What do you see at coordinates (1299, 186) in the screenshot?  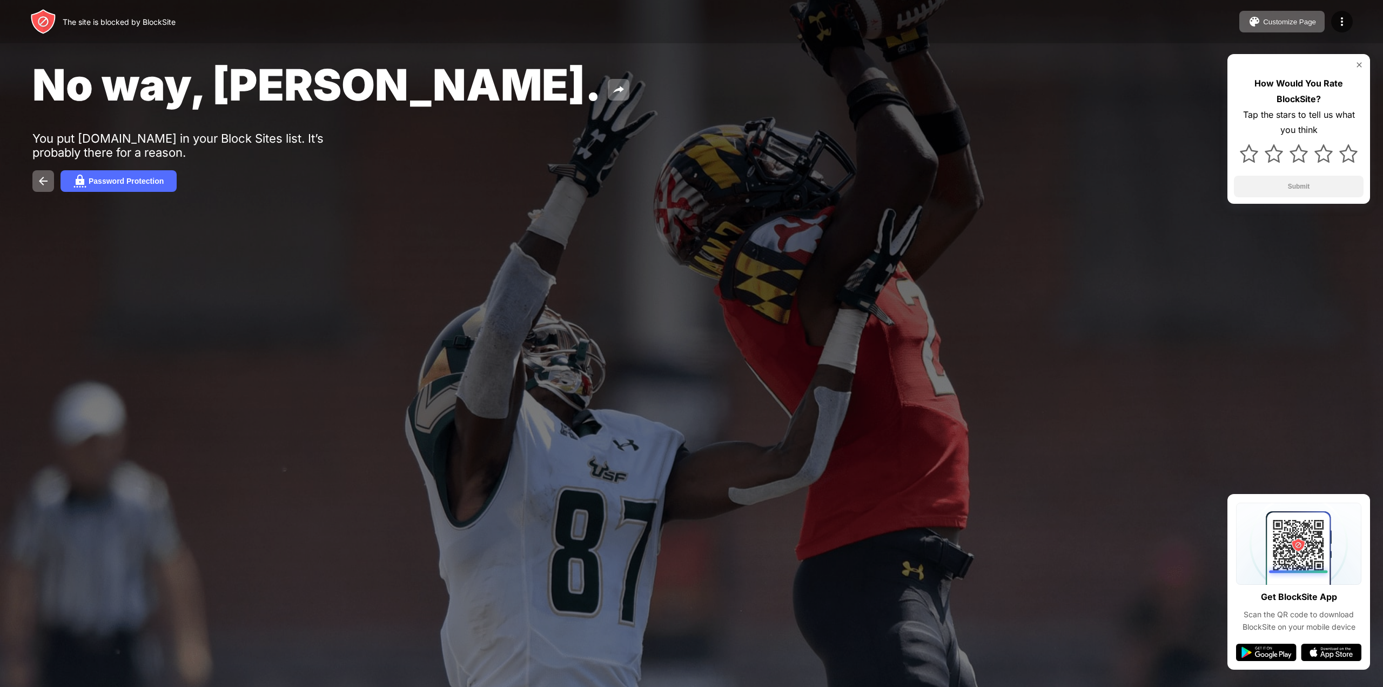 I see `button: Submit` at bounding box center [1299, 186].